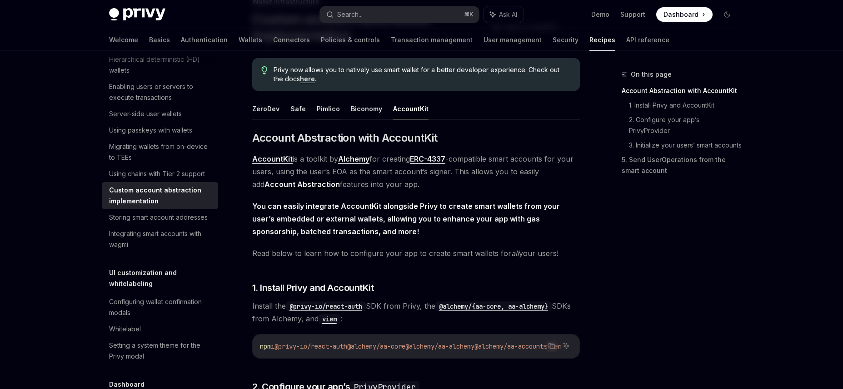  I want to click on a: Storing smart account addresses, so click(160, 218).